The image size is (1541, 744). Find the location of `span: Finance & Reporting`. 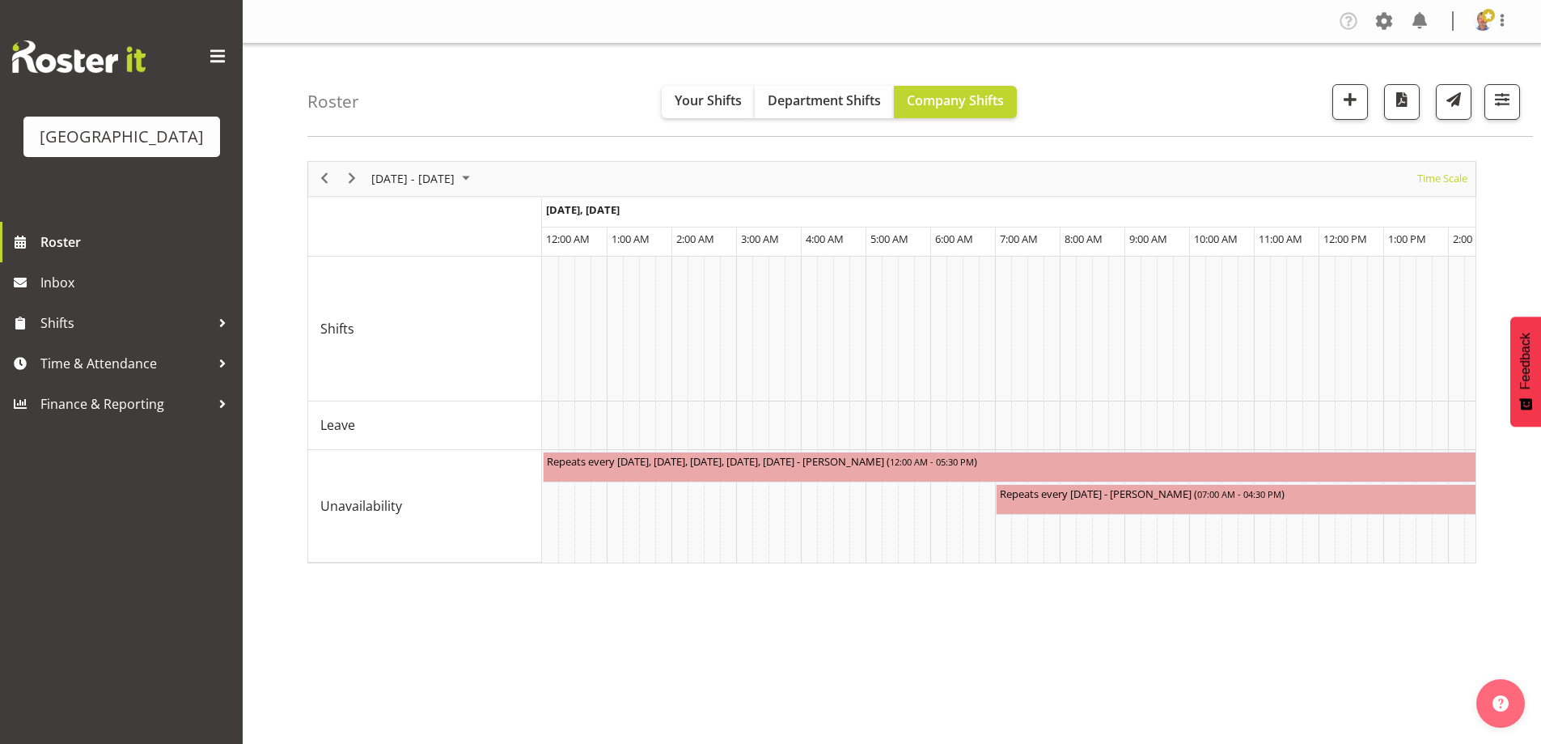

span: Finance & Reporting is located at coordinates (125, 404).